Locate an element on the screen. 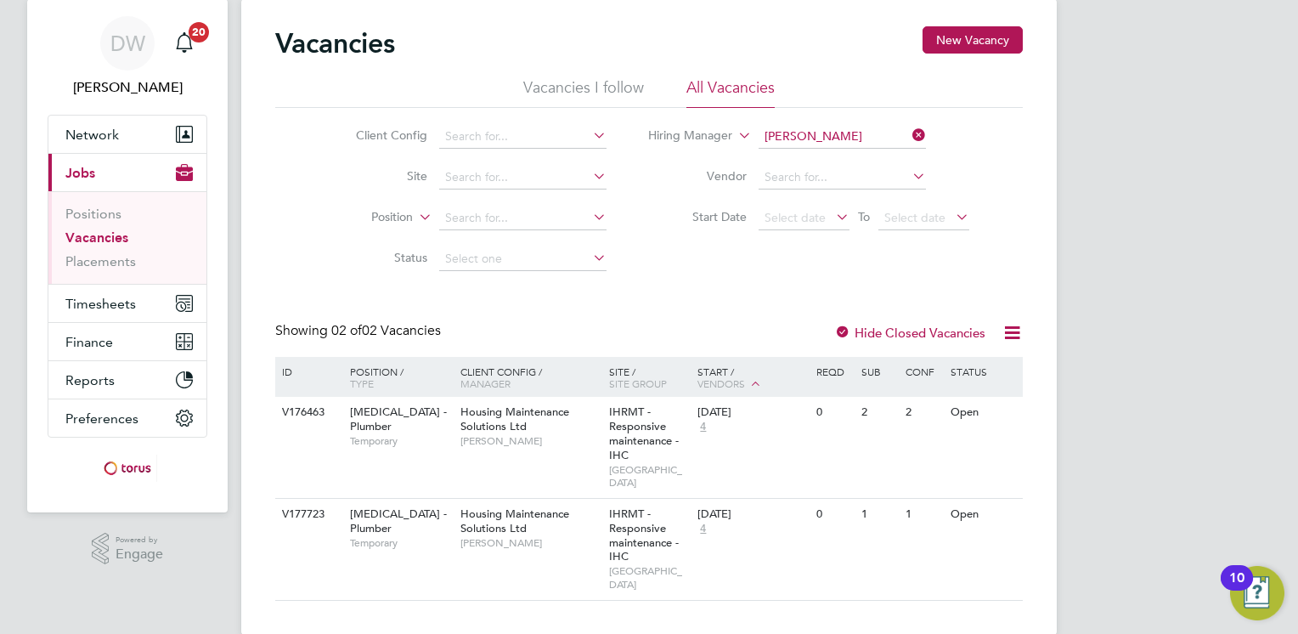  div: Reqd is located at coordinates (834, 371).